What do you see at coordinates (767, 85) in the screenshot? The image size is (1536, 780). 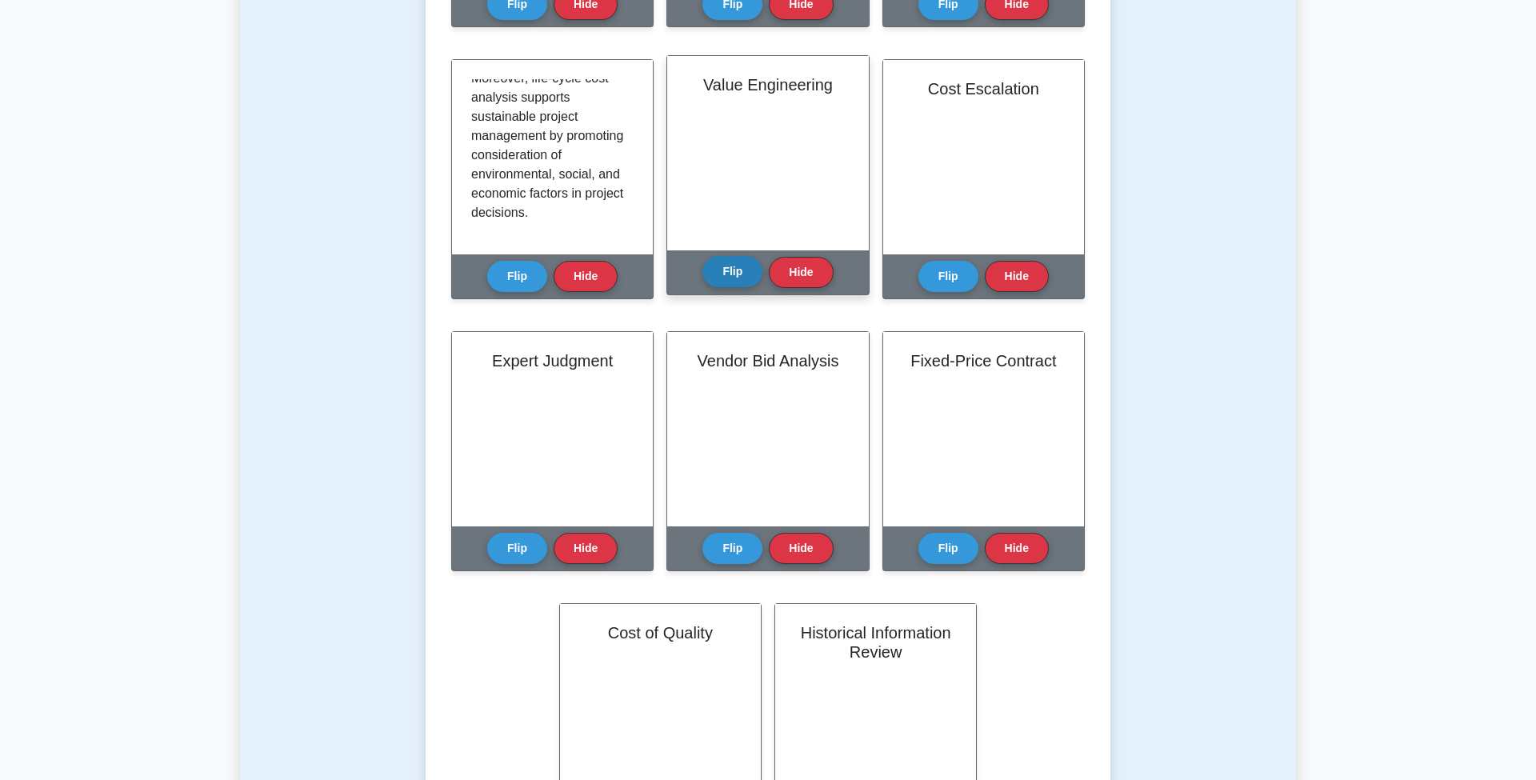 I see `h2: Value Engineering` at bounding box center [767, 85].